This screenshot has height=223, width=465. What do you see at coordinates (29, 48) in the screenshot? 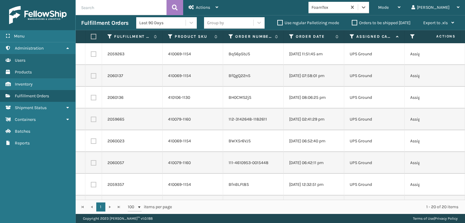
I see `span: Administration` at bounding box center [29, 48].